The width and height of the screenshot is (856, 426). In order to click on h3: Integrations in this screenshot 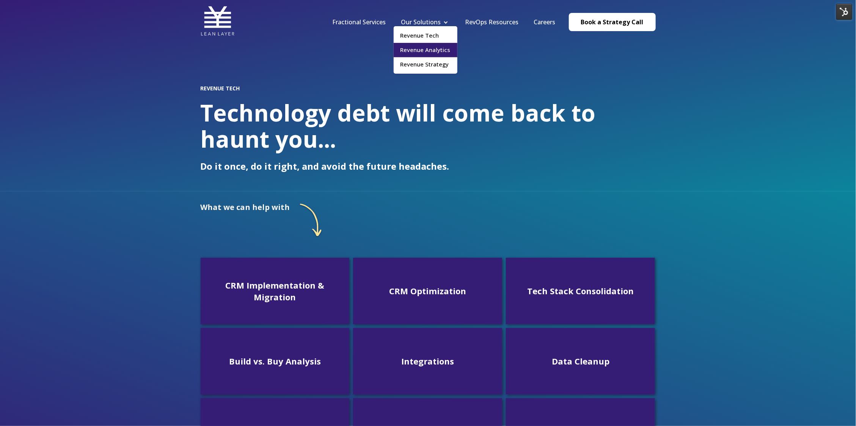, I will do `click(428, 361)`.